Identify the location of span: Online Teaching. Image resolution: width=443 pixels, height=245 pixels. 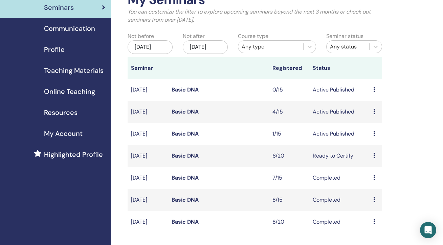
(69, 91).